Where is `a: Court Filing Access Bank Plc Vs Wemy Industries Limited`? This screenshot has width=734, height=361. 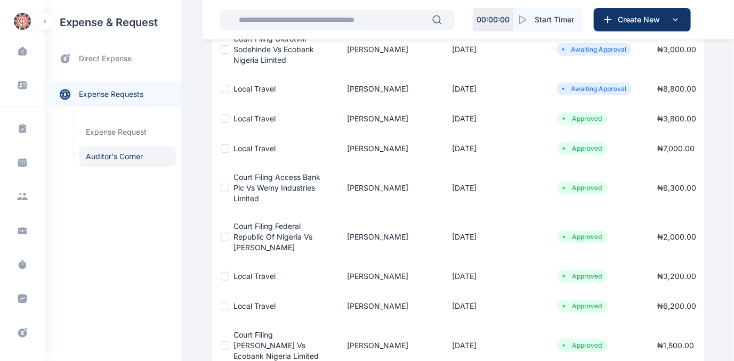 a: Court Filing Access Bank Plc Vs Wemy Industries Limited is located at coordinates (277, 188).